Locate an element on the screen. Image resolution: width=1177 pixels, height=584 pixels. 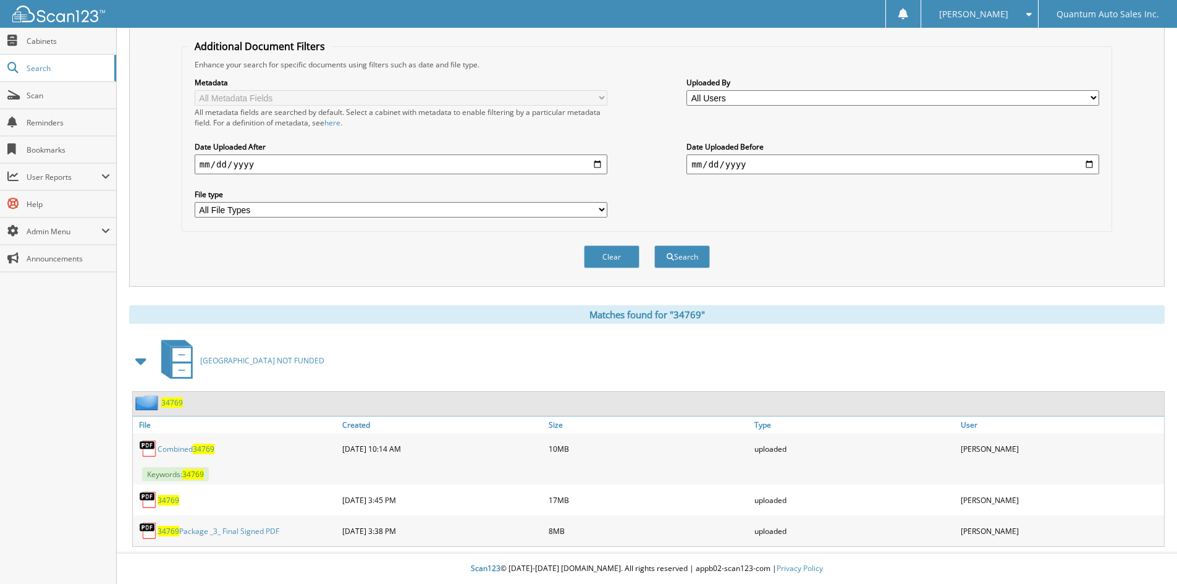
img: folder2.png is located at coordinates (148, 402).